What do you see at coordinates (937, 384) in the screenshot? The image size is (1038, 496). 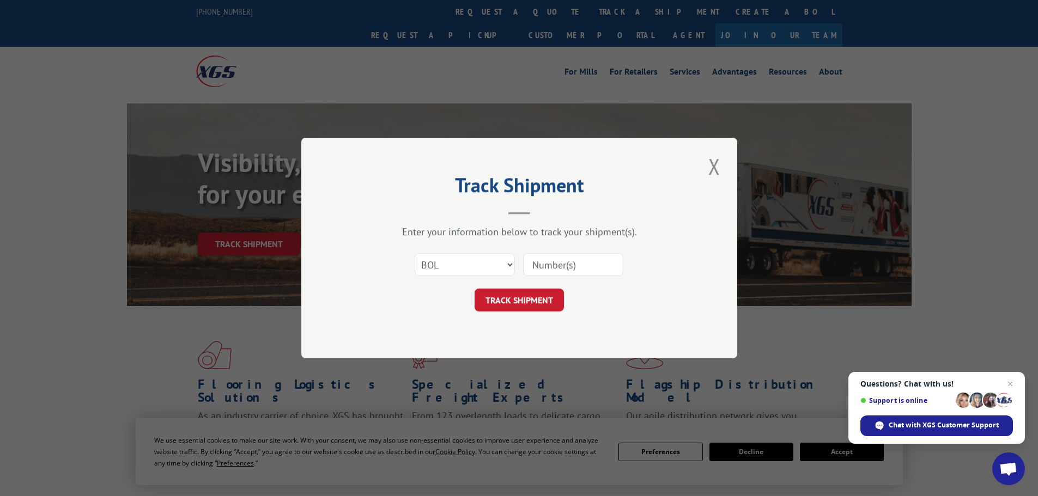 I see `span: Questions? Chat with us!` at bounding box center [937, 384].